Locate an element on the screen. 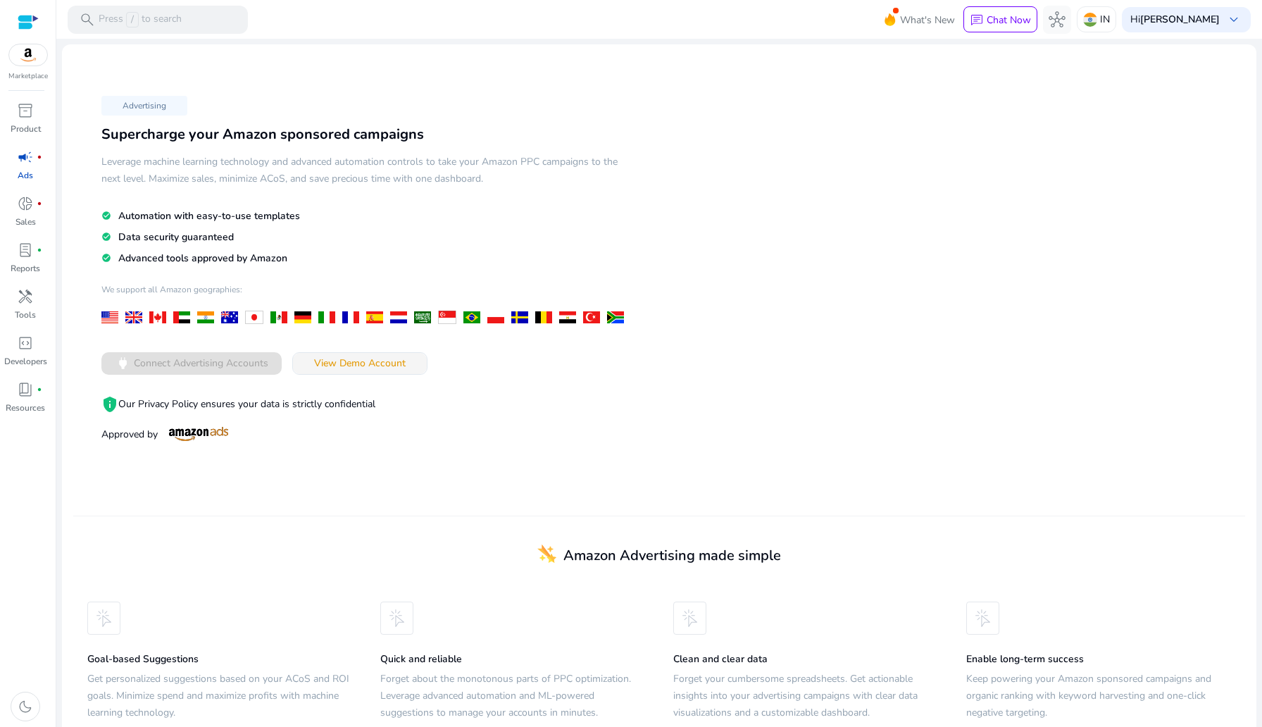 The height and width of the screenshot is (727, 1262). mat-icon: privacy_tip is located at coordinates (110, 404).